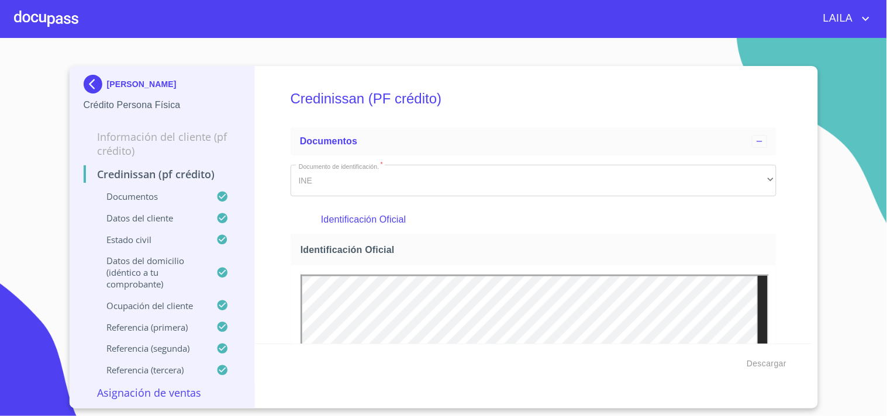 This screenshot has width=887, height=416. What do you see at coordinates (536, 250) in the screenshot?
I see `span: Identificación Oficial` at bounding box center [536, 250].